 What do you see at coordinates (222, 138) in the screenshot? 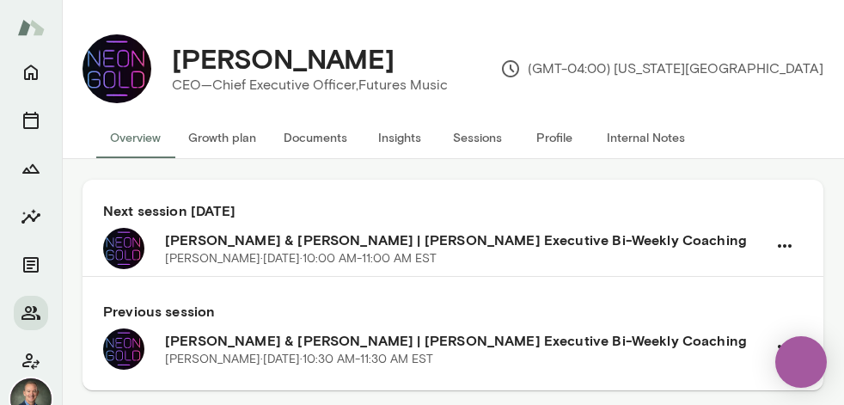
I see `button: Growth plan` at bounding box center [222, 138].